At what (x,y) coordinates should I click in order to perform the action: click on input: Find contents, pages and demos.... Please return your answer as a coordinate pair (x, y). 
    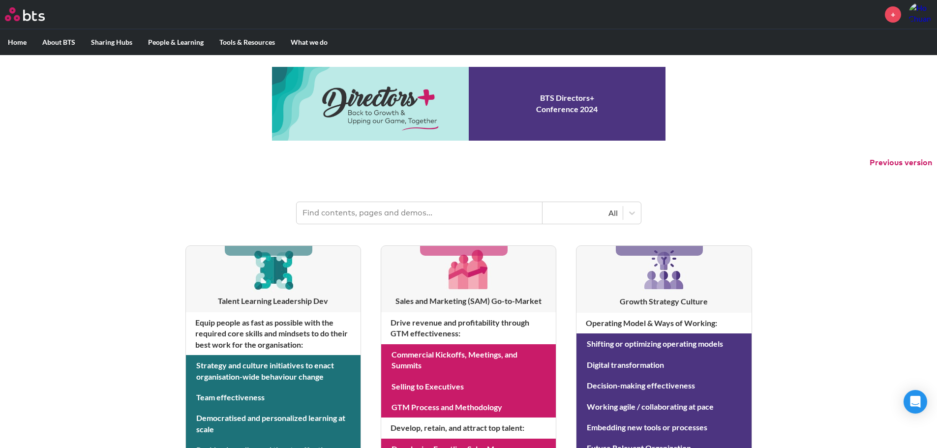
    Looking at the image, I should click on (419, 213).